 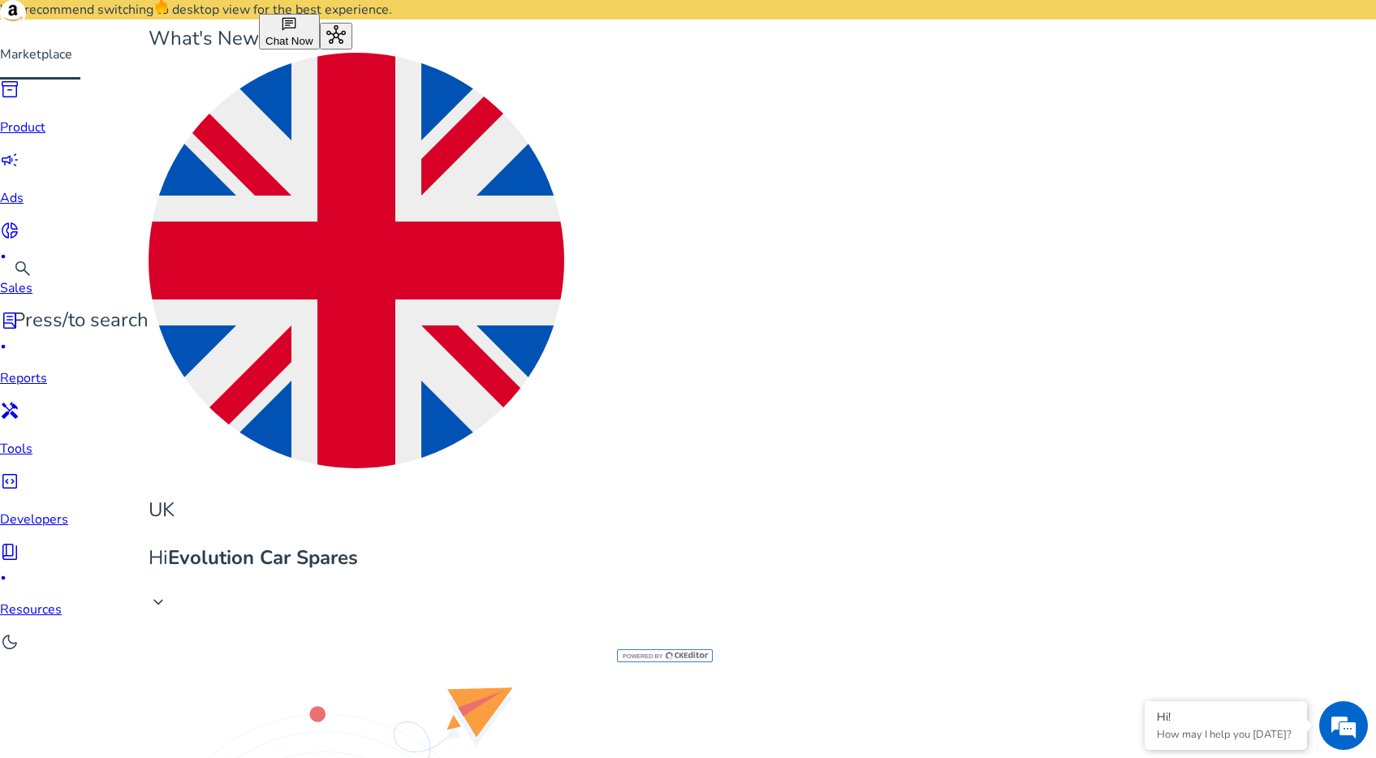 I want to click on span: Chat Now, so click(x=289, y=41).